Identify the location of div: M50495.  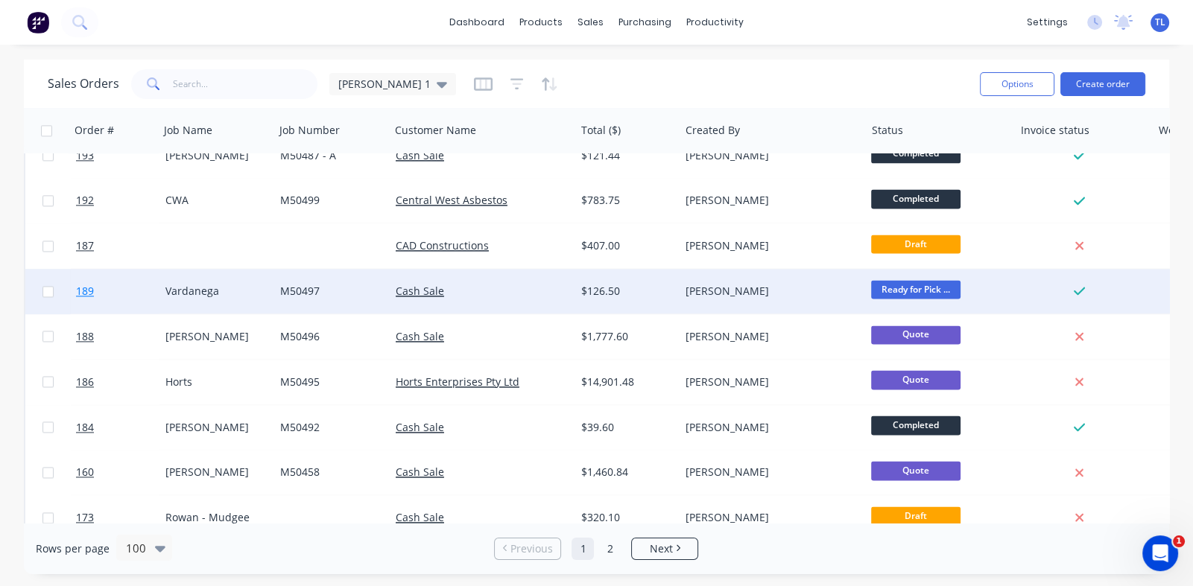
(329, 382).